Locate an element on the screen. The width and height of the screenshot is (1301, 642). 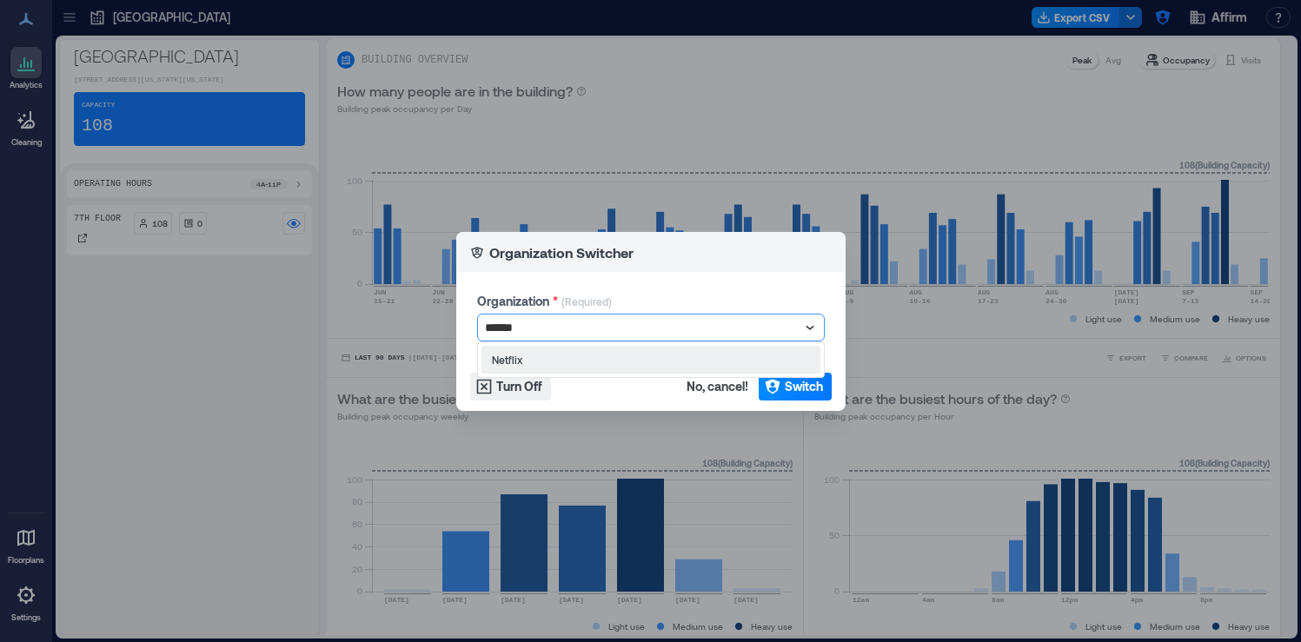
button: No, cancel! is located at coordinates (717, 387).